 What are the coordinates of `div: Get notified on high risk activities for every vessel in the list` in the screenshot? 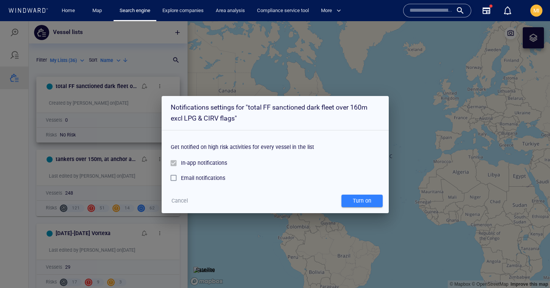 It's located at (275, 123).